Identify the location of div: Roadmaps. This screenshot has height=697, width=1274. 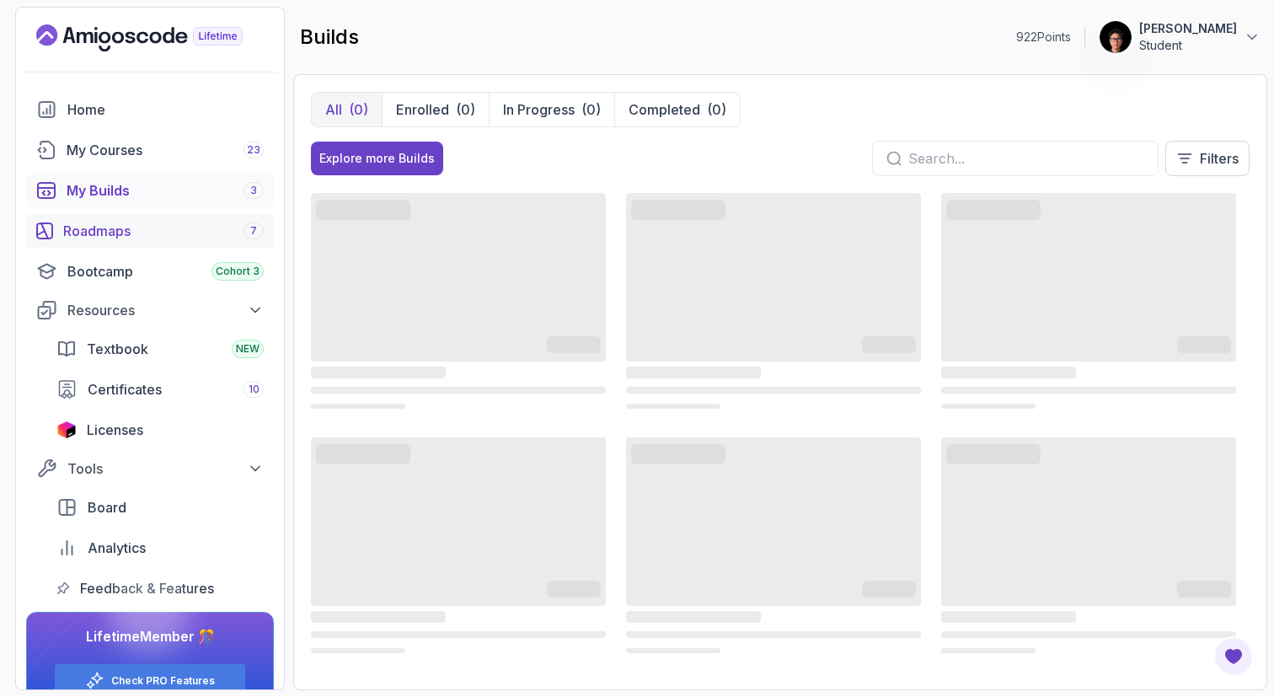
(164, 231).